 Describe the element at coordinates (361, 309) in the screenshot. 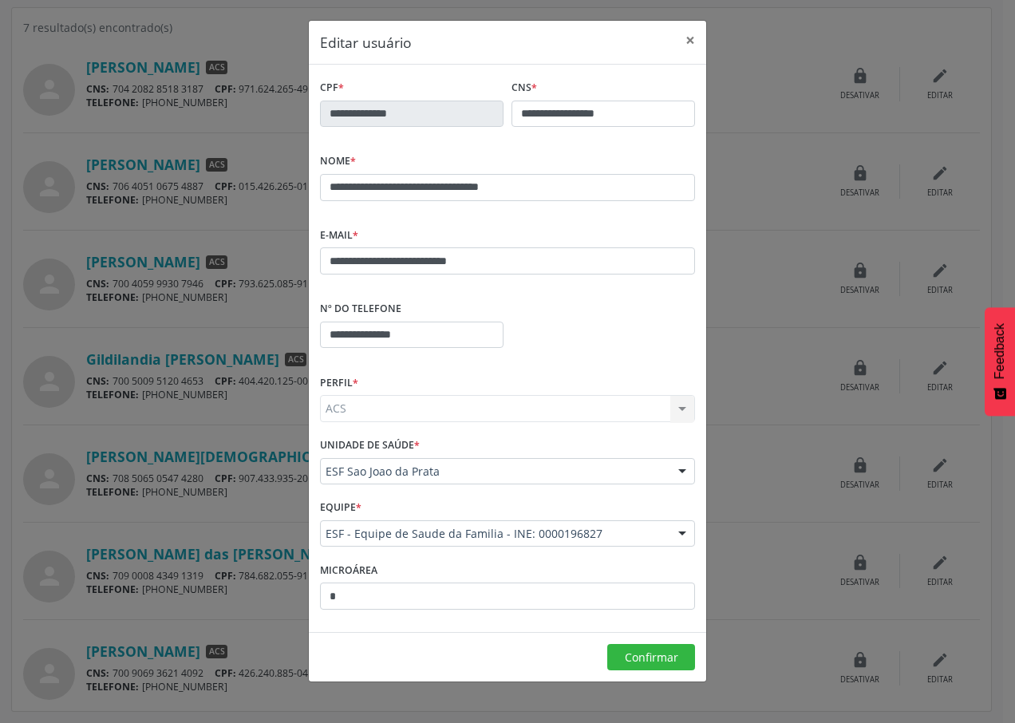

I see `label: Nº do Telefone` at that location.